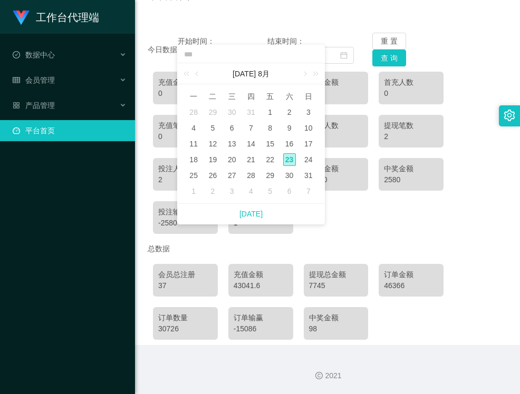 The height and width of the screenshot is (394, 520). What do you see at coordinates (251, 97) in the screenshot?
I see `th: 周四` at bounding box center [251, 97].